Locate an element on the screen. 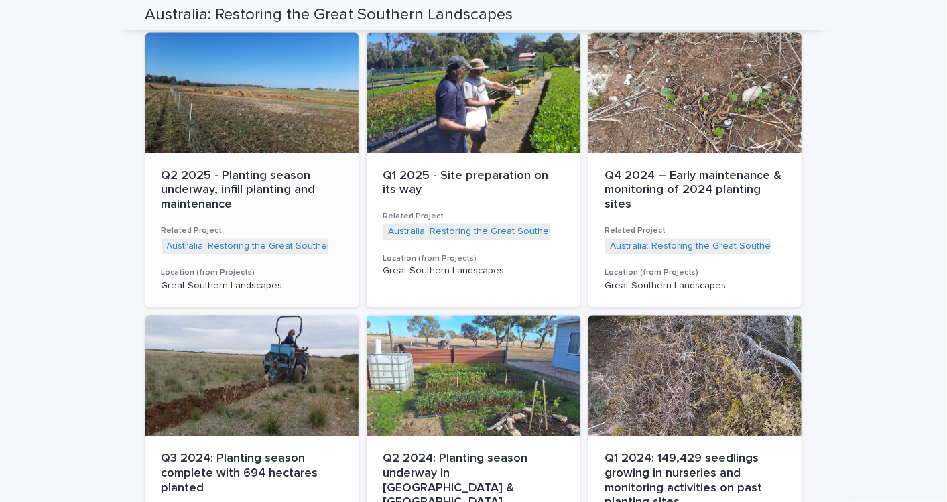 The height and width of the screenshot is (502, 947). h2: Australia: Restoring the Great Southern Landscapes is located at coordinates (329, 15).